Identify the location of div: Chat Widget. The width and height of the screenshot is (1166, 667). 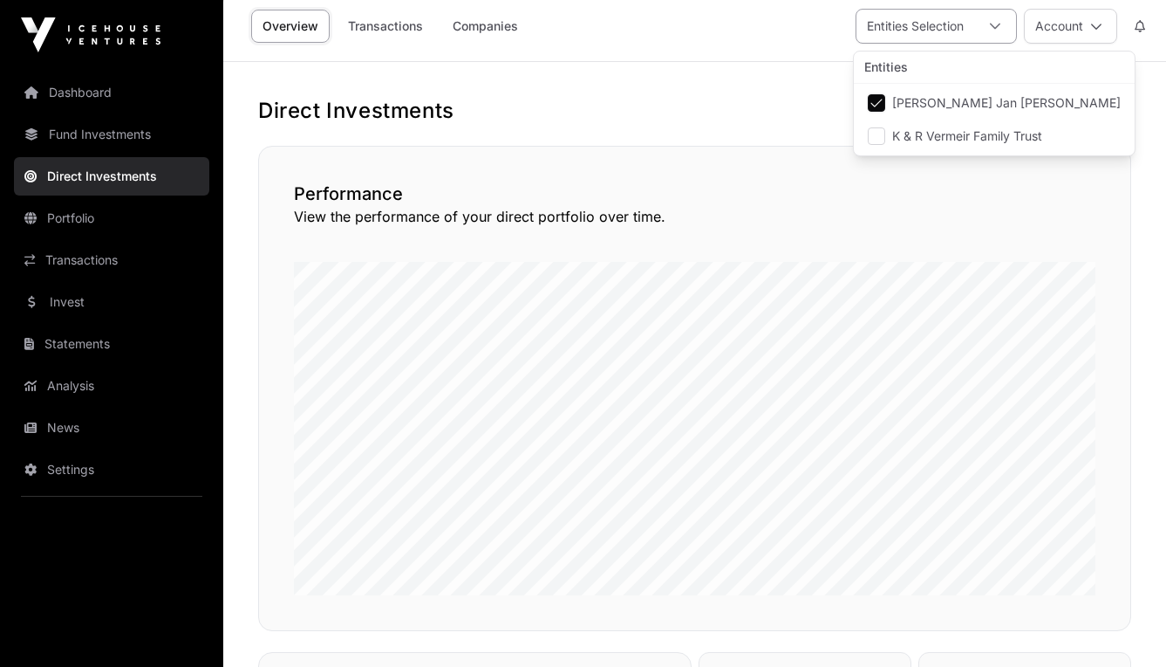
(1123, 625).